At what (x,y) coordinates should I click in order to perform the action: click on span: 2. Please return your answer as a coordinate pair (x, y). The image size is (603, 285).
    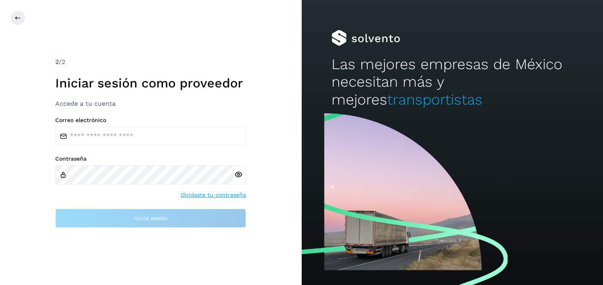
    Looking at the image, I should click on (57, 62).